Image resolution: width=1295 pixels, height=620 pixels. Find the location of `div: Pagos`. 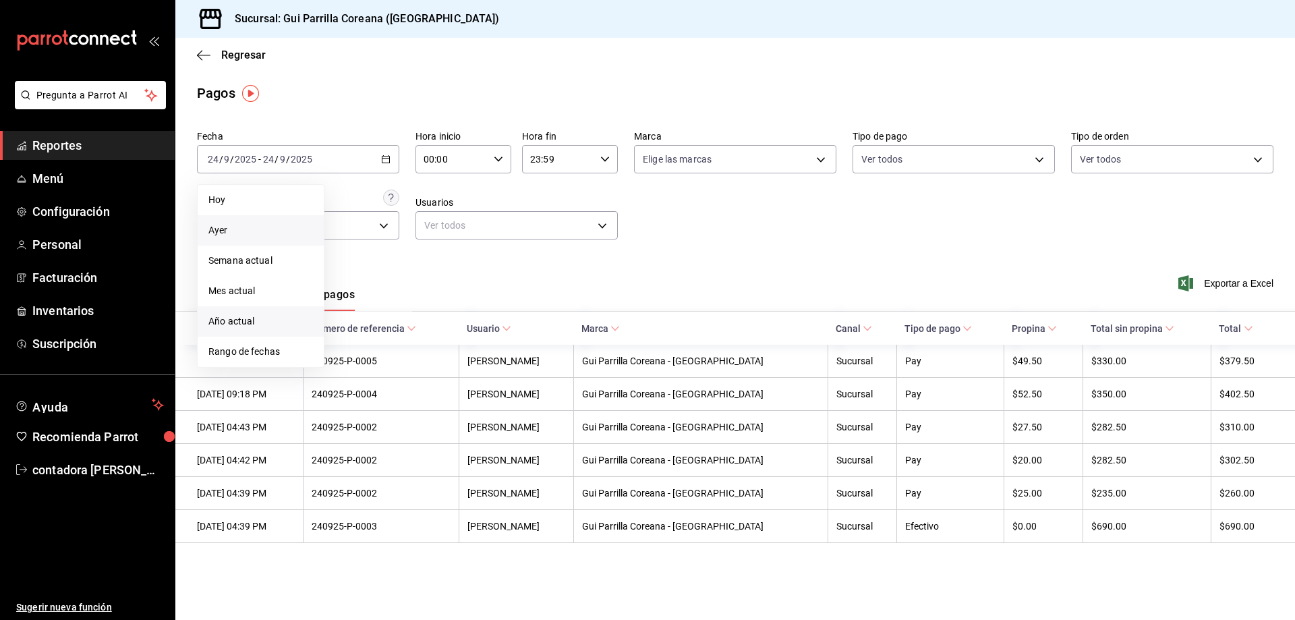

div: Pagos is located at coordinates (216, 93).